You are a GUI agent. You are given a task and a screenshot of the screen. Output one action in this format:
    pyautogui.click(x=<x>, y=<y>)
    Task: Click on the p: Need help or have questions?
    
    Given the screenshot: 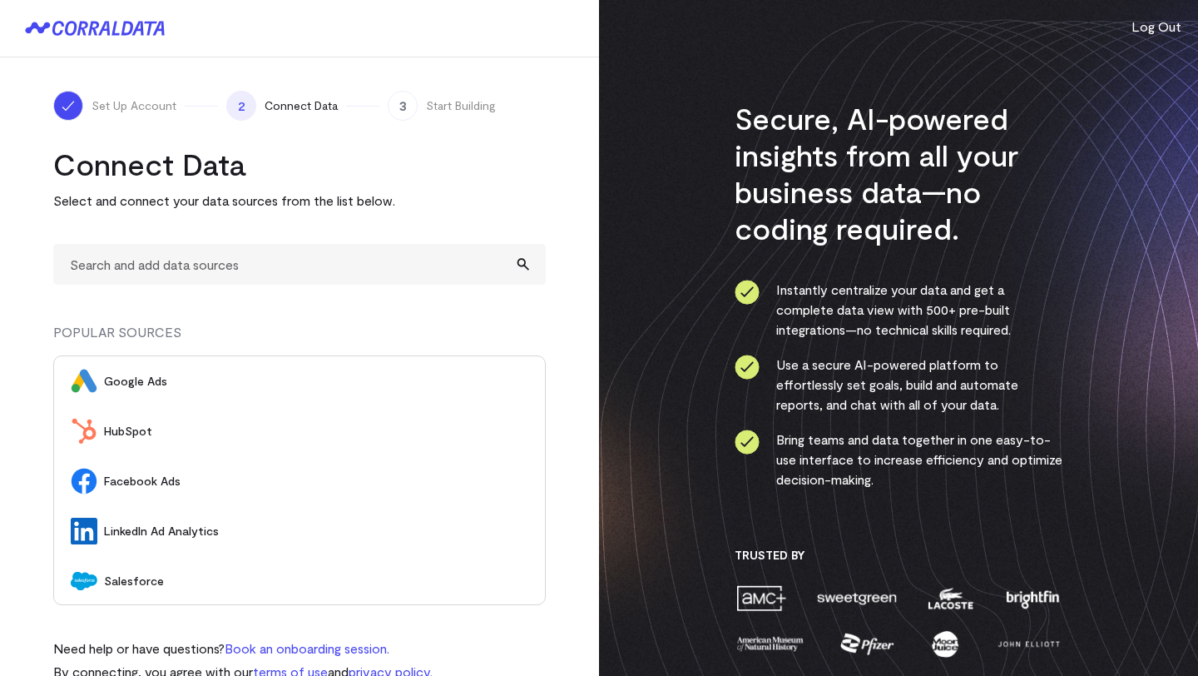 What is the action you would take?
    pyautogui.click(x=243, y=648)
    